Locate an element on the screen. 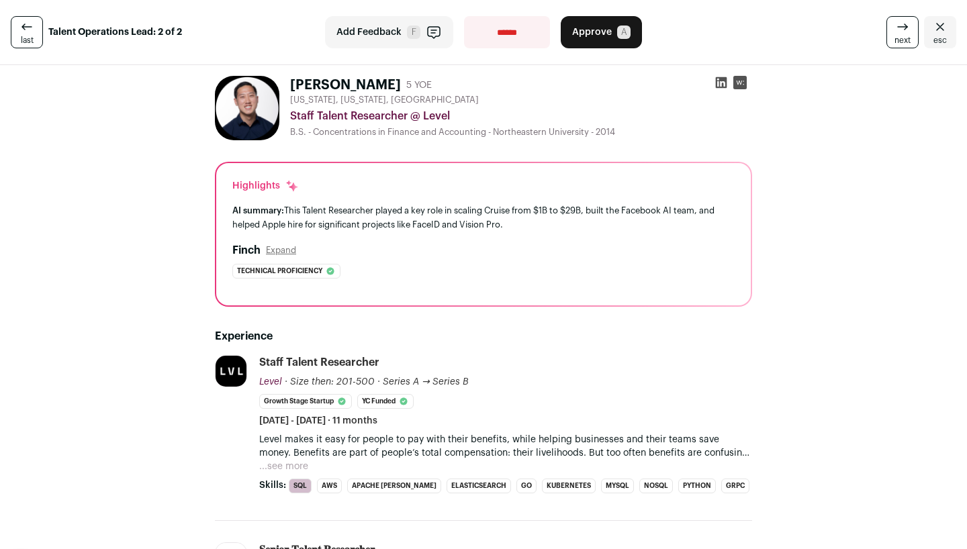  button: Expand is located at coordinates (281, 251).